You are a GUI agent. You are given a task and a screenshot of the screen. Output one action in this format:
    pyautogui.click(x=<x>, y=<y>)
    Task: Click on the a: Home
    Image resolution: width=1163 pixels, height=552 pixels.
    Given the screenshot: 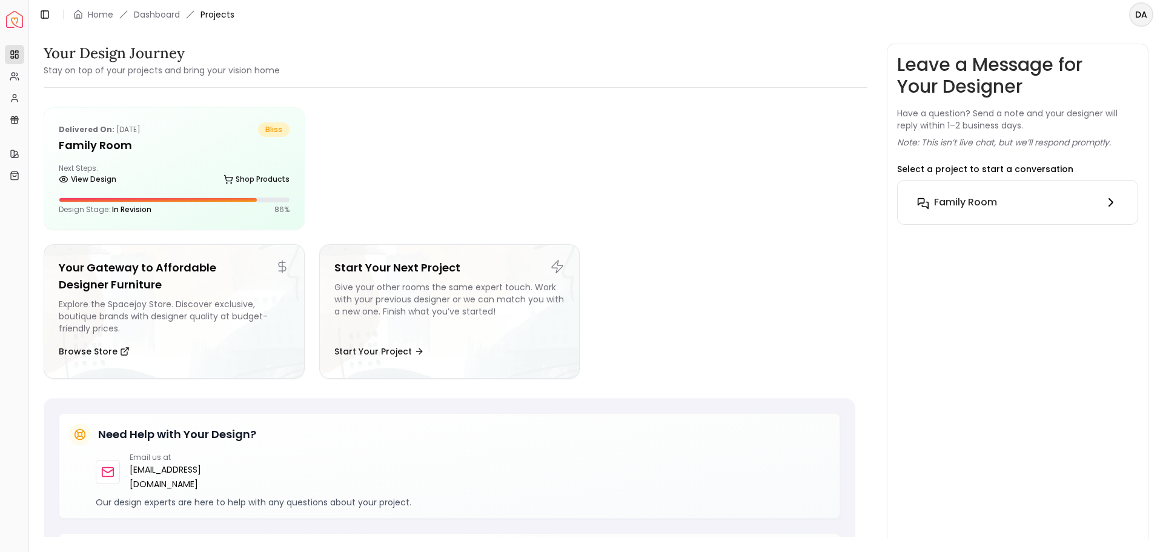 What is the action you would take?
    pyautogui.click(x=101, y=15)
    